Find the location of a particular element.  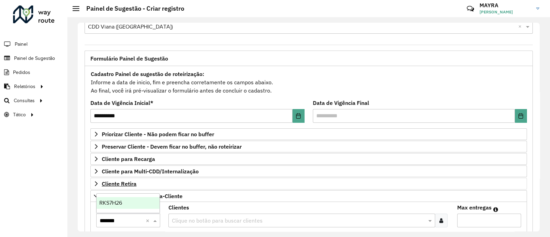

span: Relatórios is located at coordinates (25, 86).